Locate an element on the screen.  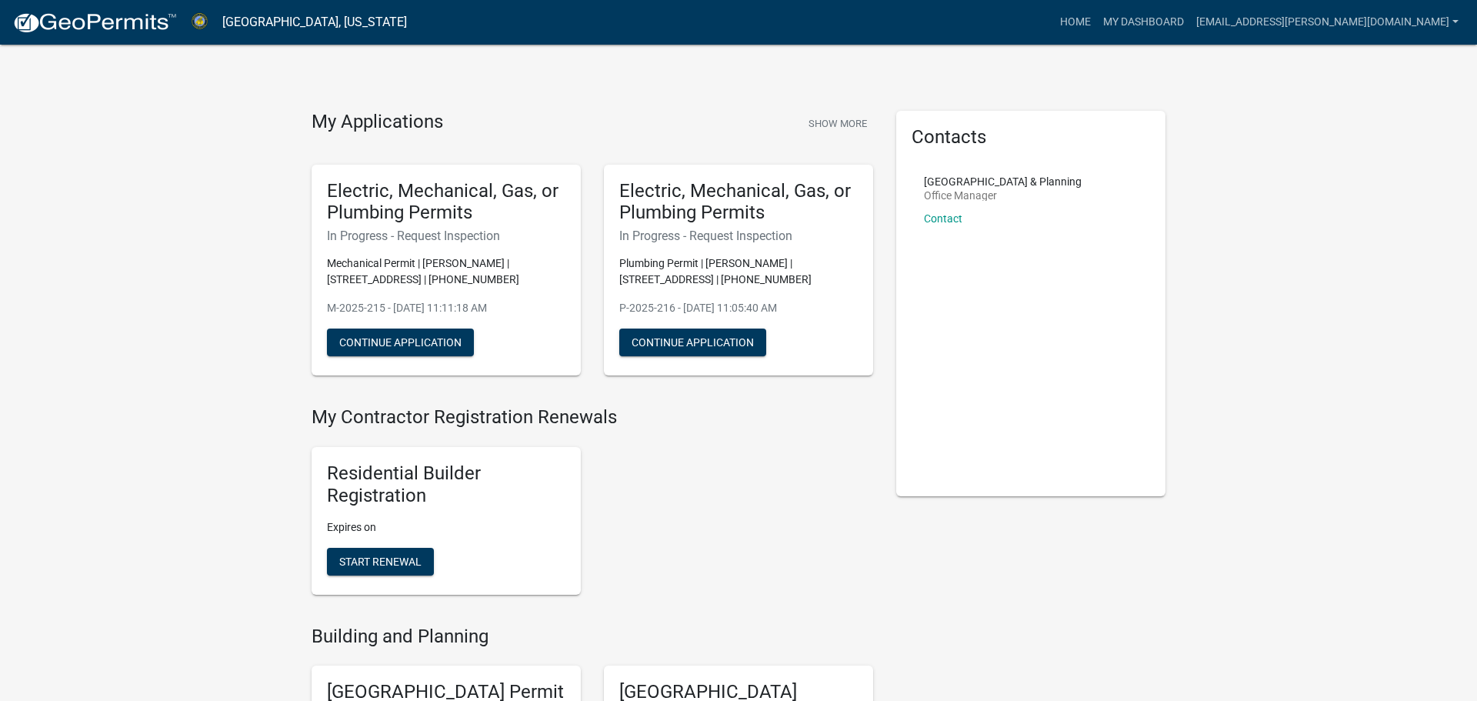
h5: Contacts is located at coordinates (1031, 137).